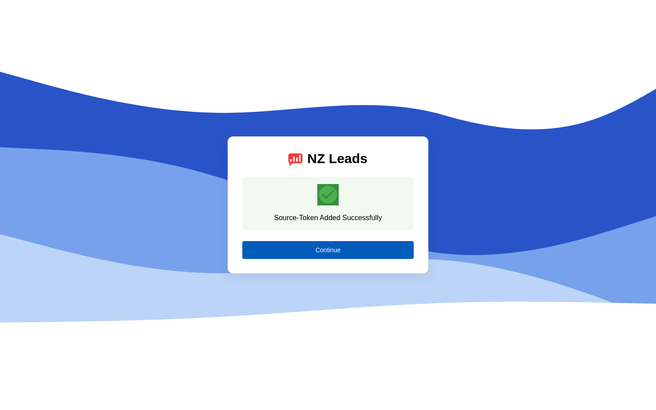 The image size is (656, 410). What do you see at coordinates (328, 218) in the screenshot?
I see `div: Source-Token Added Successfully` at bounding box center [328, 218].